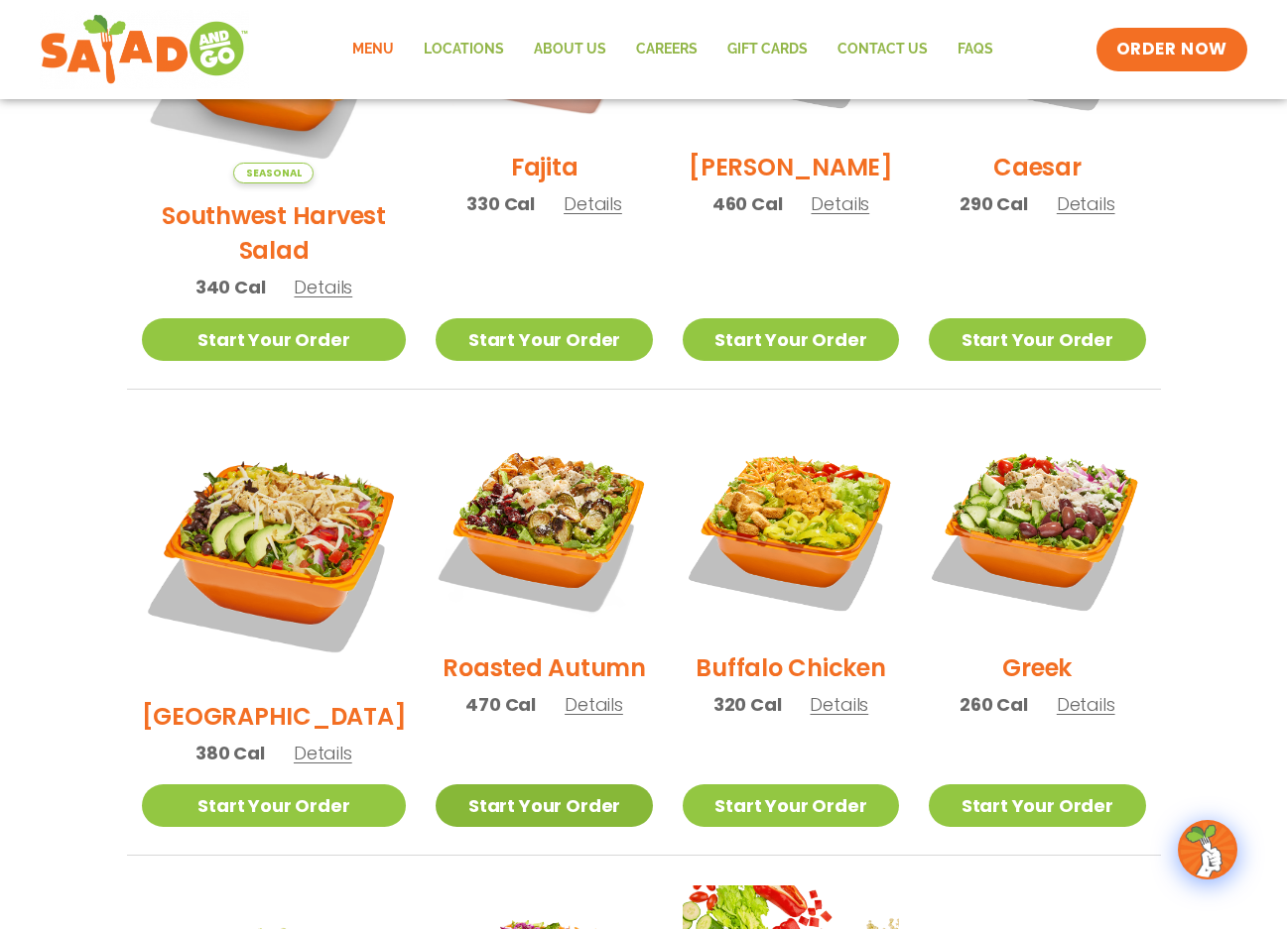  What do you see at coordinates (767, 50) in the screenshot?
I see `a: GIFT CARDS` at bounding box center [767, 50].